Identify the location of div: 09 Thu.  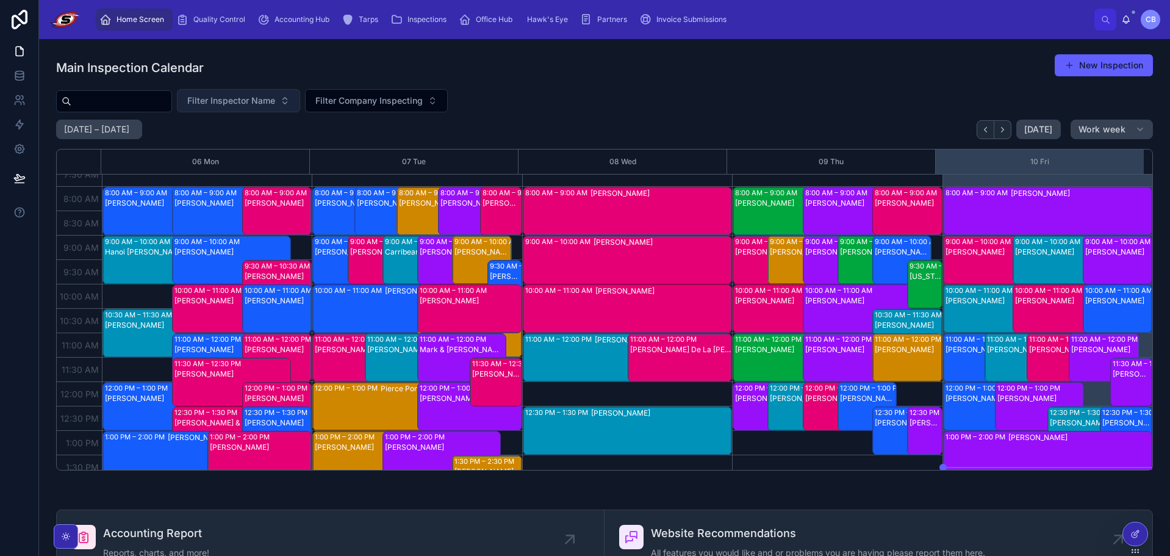
(831, 162).